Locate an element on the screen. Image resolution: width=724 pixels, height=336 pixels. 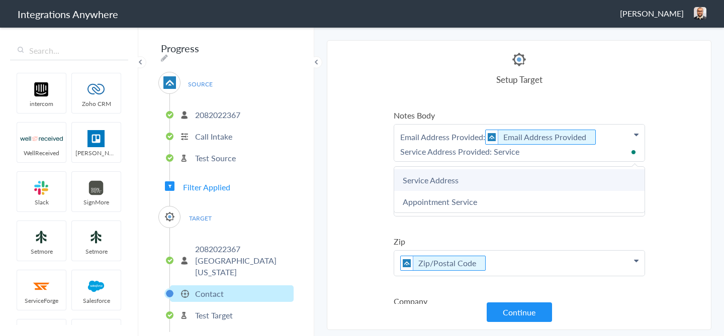
img: zoho-logo.svg is located at coordinates (96, 90).